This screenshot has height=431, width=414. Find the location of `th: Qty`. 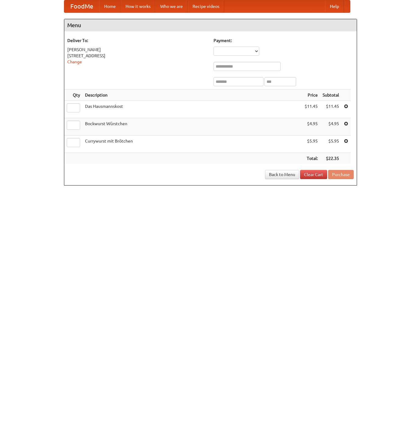

th: Qty is located at coordinates (73, 95).